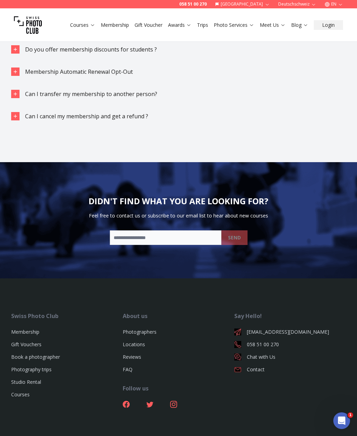  What do you see at coordinates (234, 25) in the screenshot?
I see `button: Photo Services` at bounding box center [234, 25].